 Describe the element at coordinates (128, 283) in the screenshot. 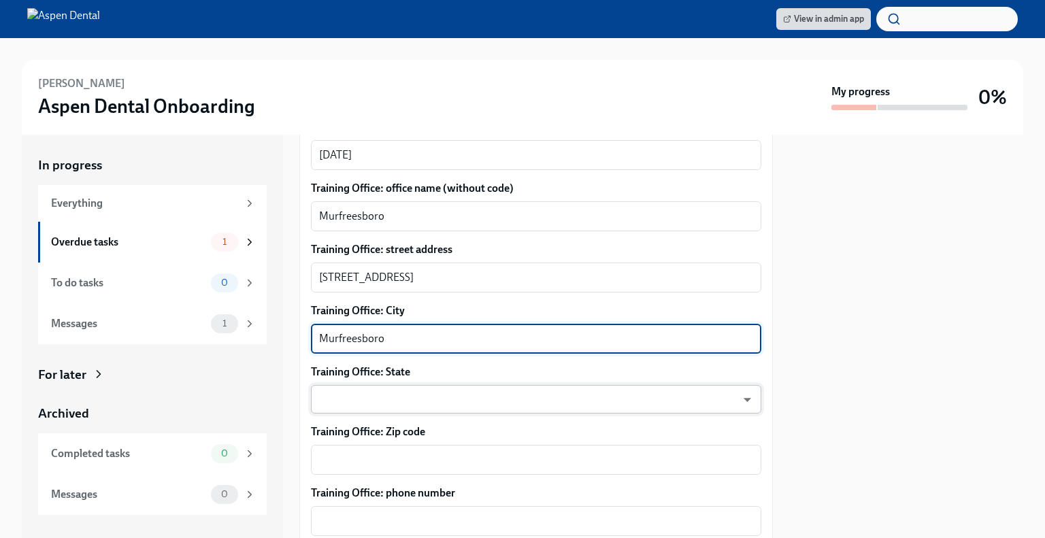

I see `div: To do tasks` at that location.